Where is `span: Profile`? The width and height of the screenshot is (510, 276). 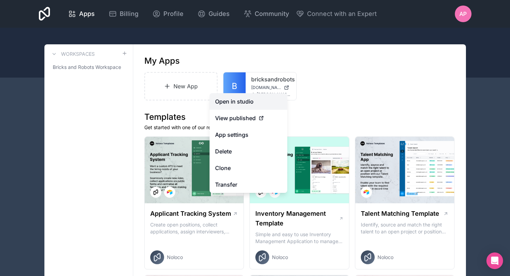
span: Profile is located at coordinates (173, 14).